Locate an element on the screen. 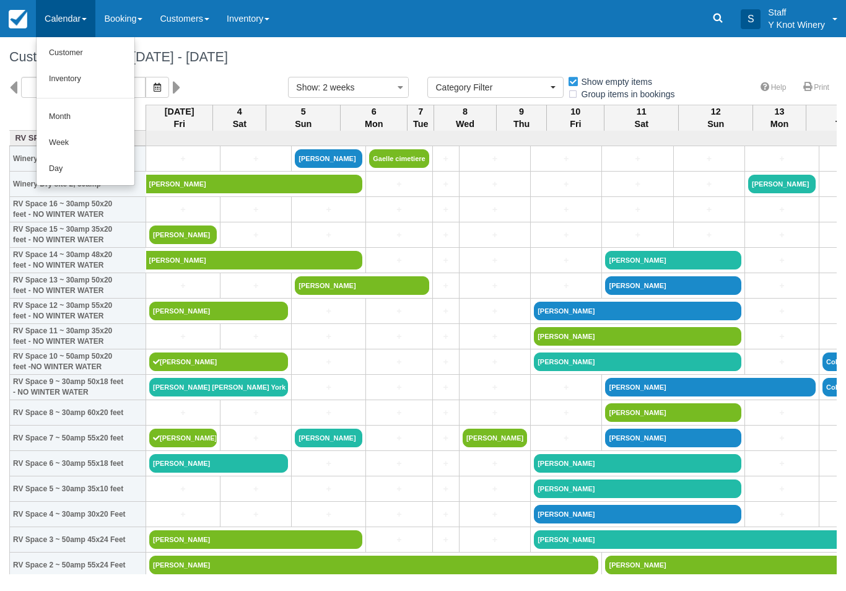 This screenshot has width=846, height=591. ul: Calendar is located at coordinates (85, 111).